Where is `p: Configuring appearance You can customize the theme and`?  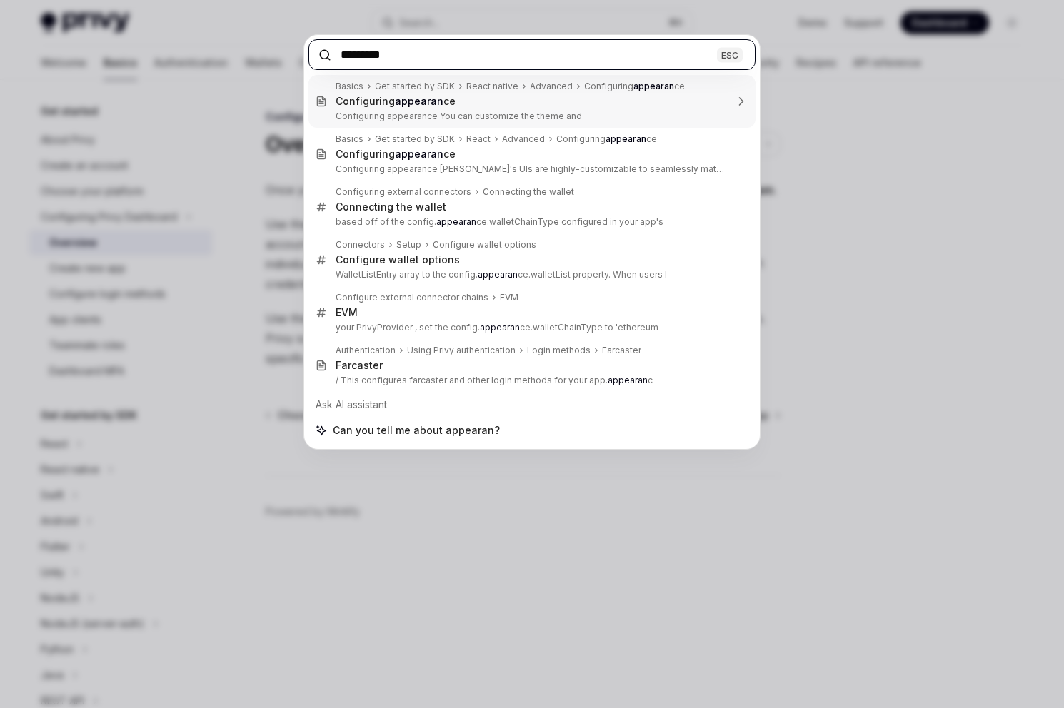
p: Configuring appearance You can customize the theme and is located at coordinates (530, 116).